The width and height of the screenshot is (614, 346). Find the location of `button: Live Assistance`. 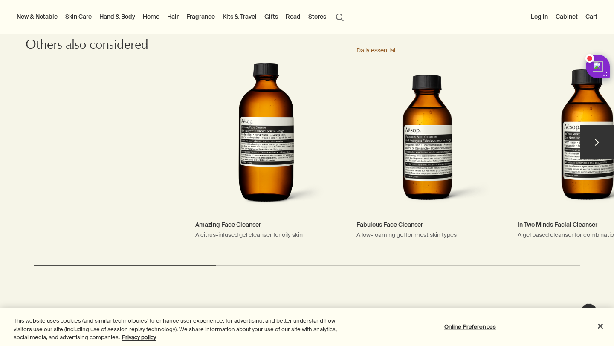

button: Live Assistance is located at coordinates (589, 312).